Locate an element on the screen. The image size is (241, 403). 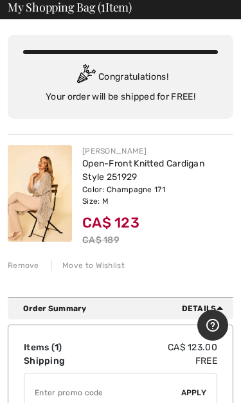
span: CA$ 123 is located at coordinates (110, 222).